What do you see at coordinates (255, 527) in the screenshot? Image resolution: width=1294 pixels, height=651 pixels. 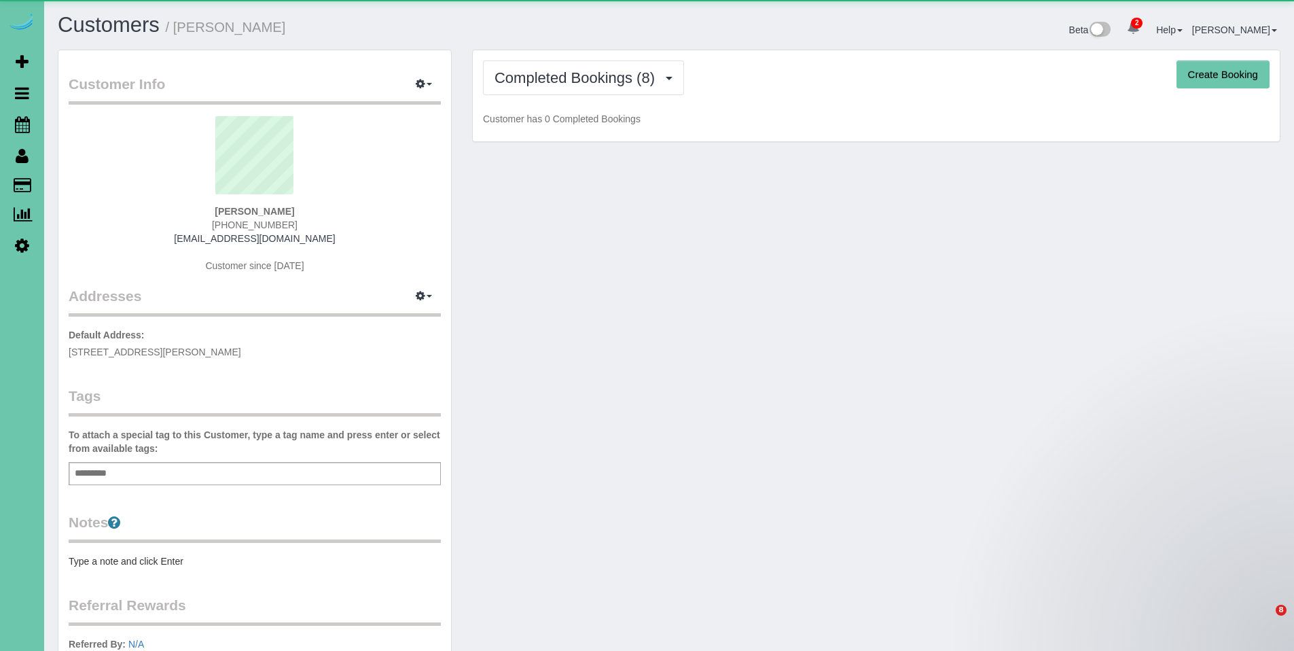 I see `legend: Notes` at bounding box center [255, 527].